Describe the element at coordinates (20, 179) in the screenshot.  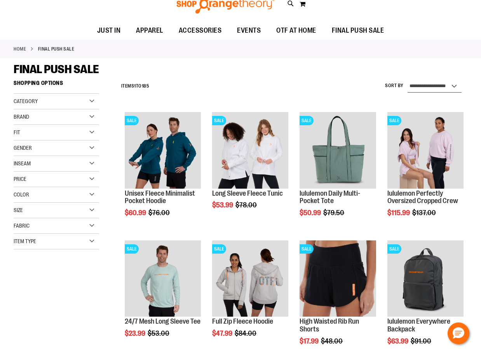
I see `span: Price` at that location.